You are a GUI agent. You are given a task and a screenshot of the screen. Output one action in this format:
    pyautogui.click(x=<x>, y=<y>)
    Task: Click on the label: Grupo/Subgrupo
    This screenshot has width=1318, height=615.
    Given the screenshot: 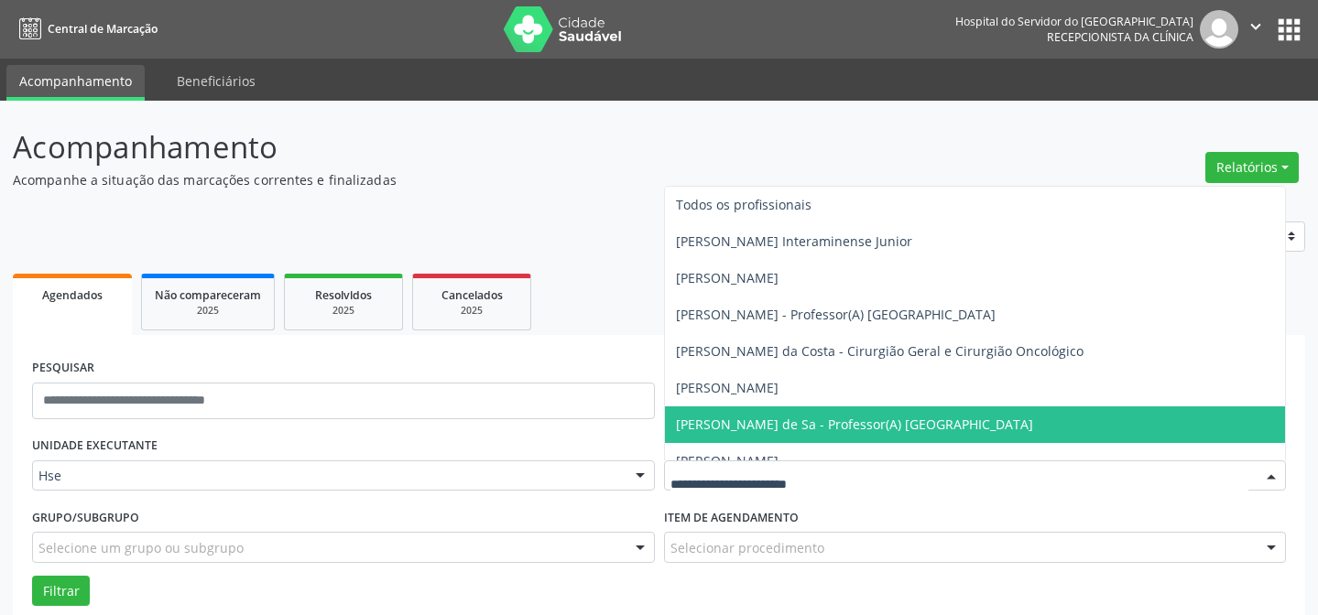 What is the action you would take?
    pyautogui.click(x=85, y=517)
    